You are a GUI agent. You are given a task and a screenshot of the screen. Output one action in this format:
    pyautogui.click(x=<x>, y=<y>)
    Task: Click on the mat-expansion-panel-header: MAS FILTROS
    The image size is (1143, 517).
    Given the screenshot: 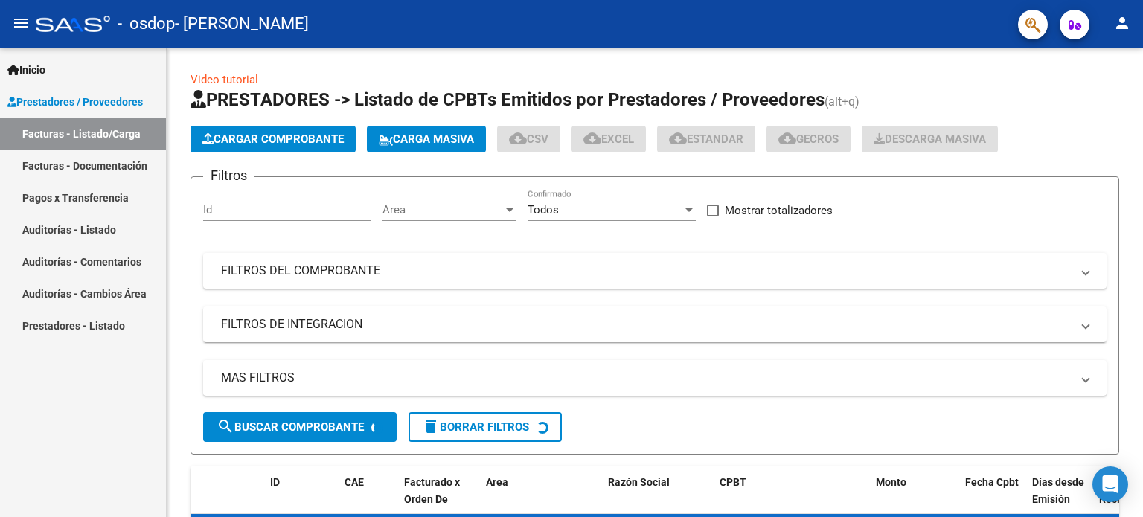 What is the action you would take?
    pyautogui.click(x=655, y=378)
    